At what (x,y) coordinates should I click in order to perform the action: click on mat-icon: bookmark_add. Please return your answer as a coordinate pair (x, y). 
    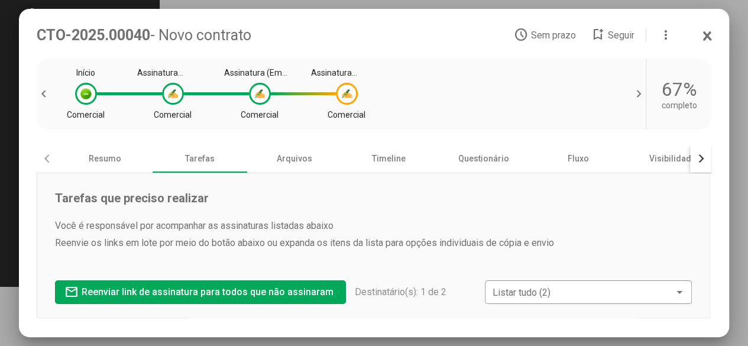
    Looking at the image, I should click on (597, 35).